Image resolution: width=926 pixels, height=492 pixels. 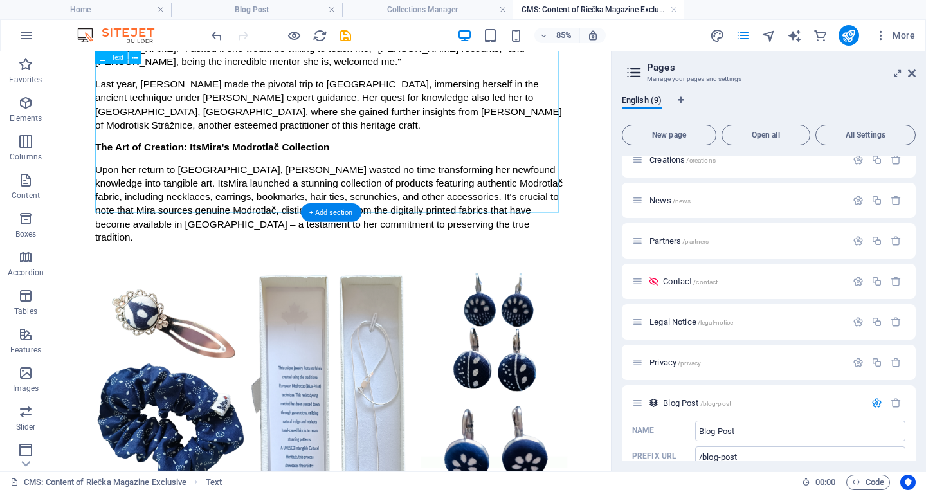 What do you see at coordinates (669, 135) in the screenshot?
I see `button: New page` at bounding box center [669, 135].